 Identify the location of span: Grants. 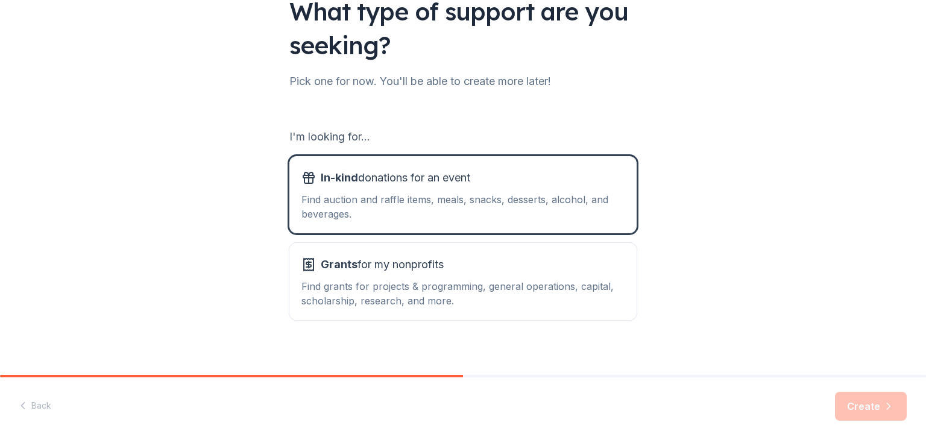
(339, 264).